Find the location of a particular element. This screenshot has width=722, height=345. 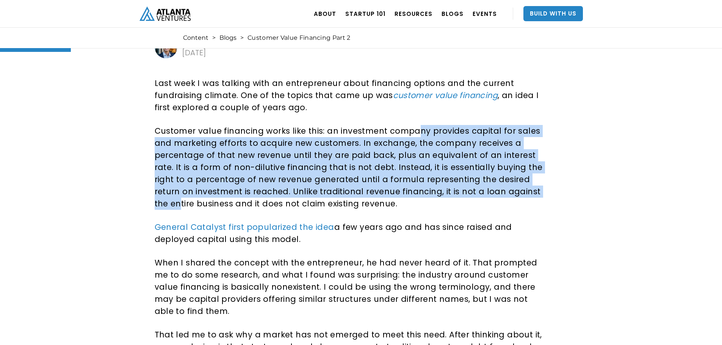

a: Blogs is located at coordinates (228, 38).